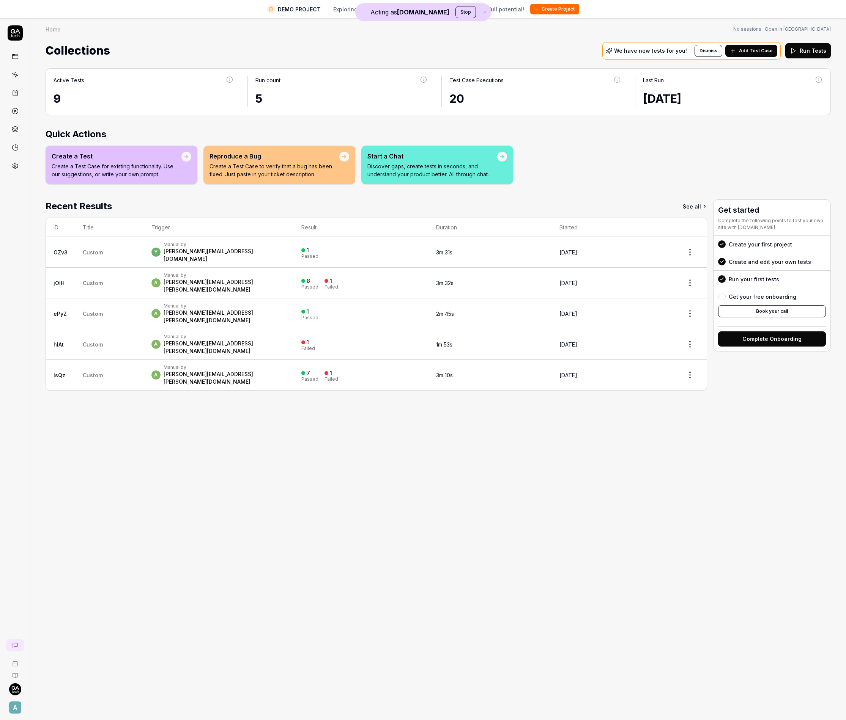 Image resolution: width=846 pixels, height=720 pixels. I want to click on div: 8, so click(308, 281).